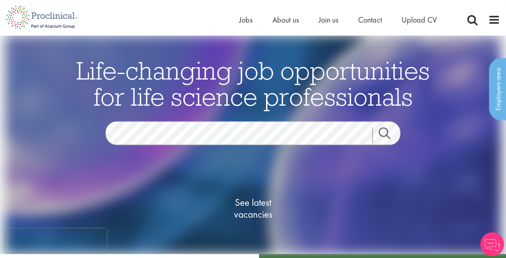 This screenshot has width=506, height=258. What do you see at coordinates (285, 20) in the screenshot?
I see `a: About us` at bounding box center [285, 20].